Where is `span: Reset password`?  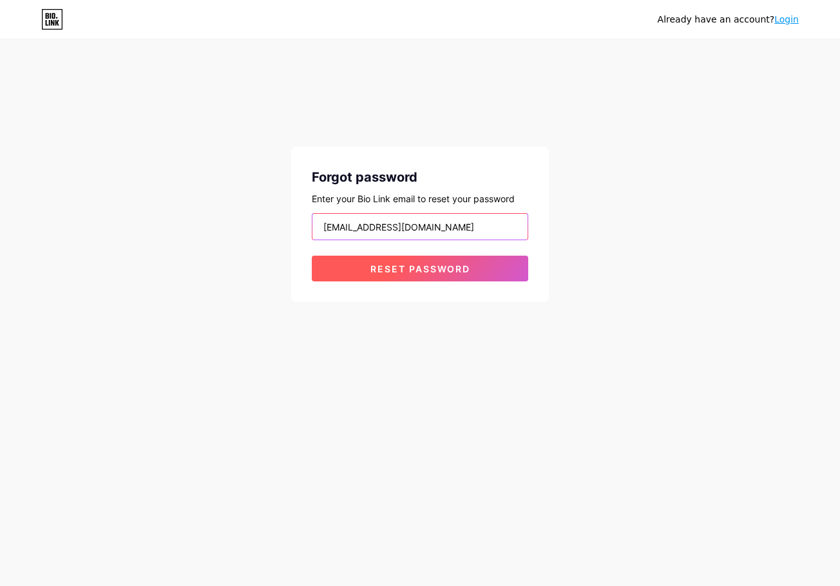 span: Reset password is located at coordinates (420, 269).